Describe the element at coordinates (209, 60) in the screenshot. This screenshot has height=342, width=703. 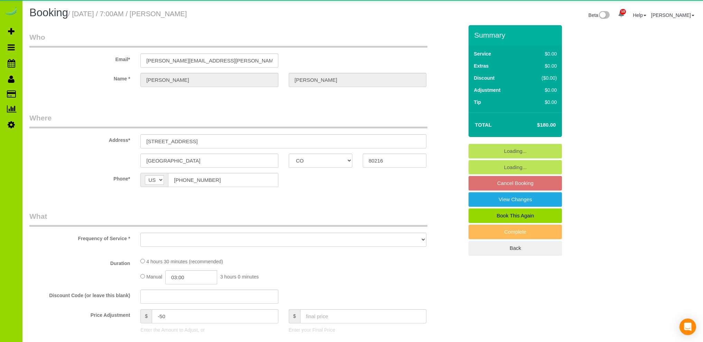
I see `input: Email*` at that location.